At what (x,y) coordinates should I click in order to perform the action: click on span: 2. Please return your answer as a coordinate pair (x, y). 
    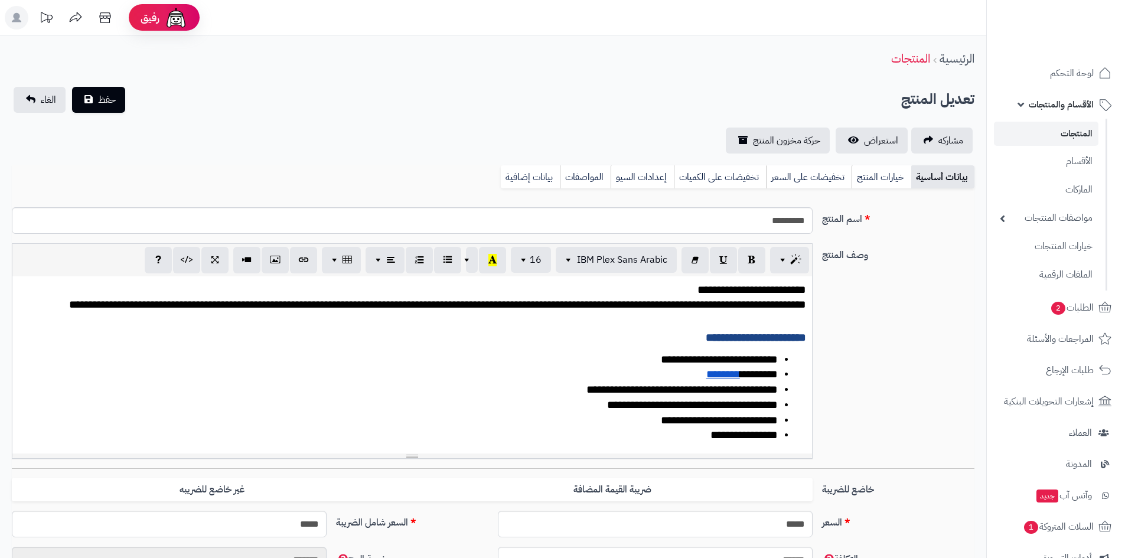
    Looking at the image, I should click on (1058, 308).